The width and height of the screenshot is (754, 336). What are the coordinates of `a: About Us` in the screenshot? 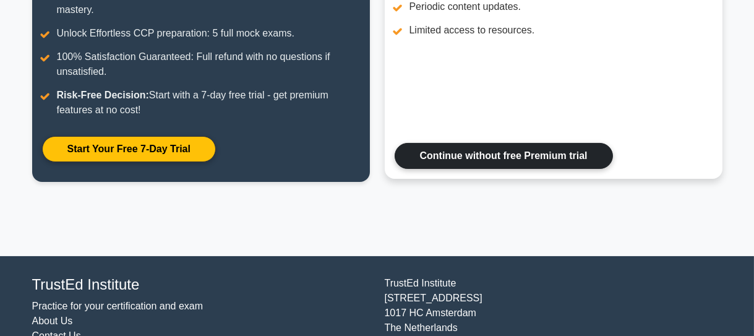 It's located at (53, 320).